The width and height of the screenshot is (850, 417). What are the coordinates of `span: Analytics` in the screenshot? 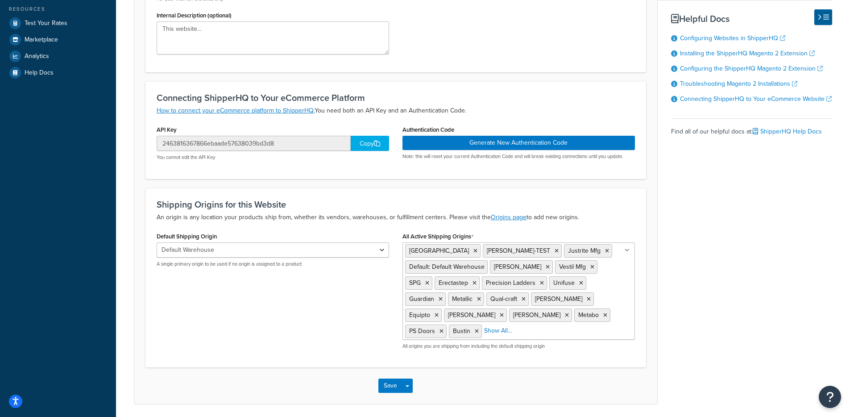 It's located at (37, 56).